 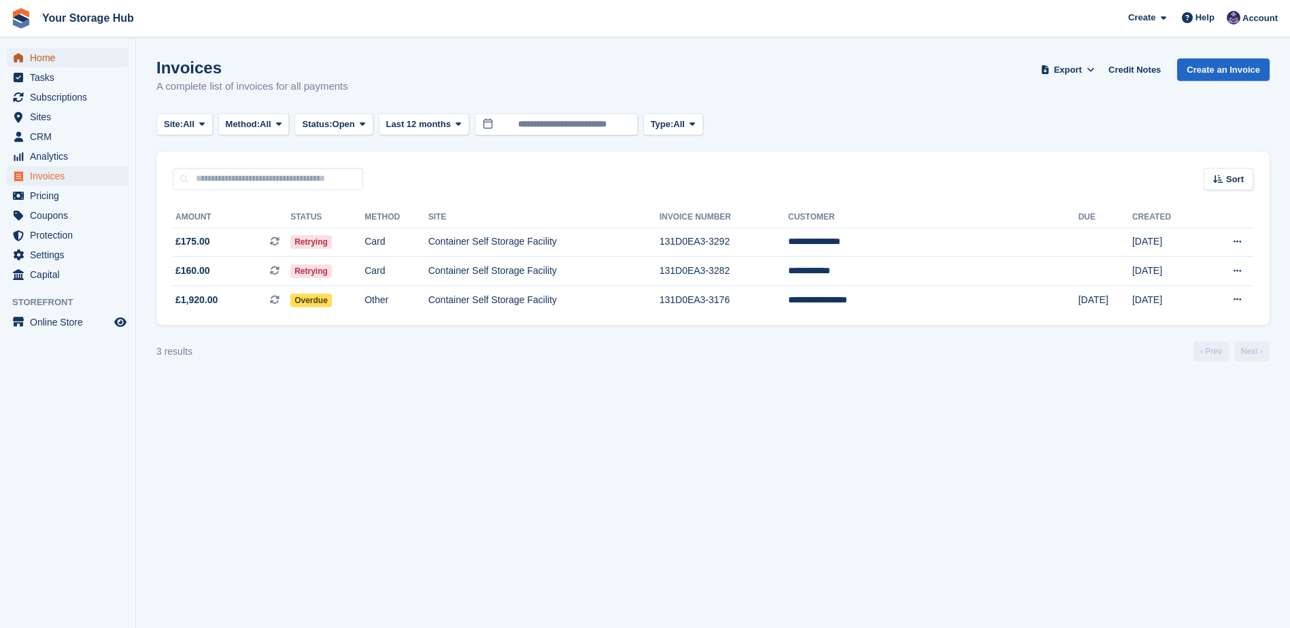 What do you see at coordinates (724, 271) in the screenshot?
I see `td: 131D0EA3-3282` at bounding box center [724, 271].